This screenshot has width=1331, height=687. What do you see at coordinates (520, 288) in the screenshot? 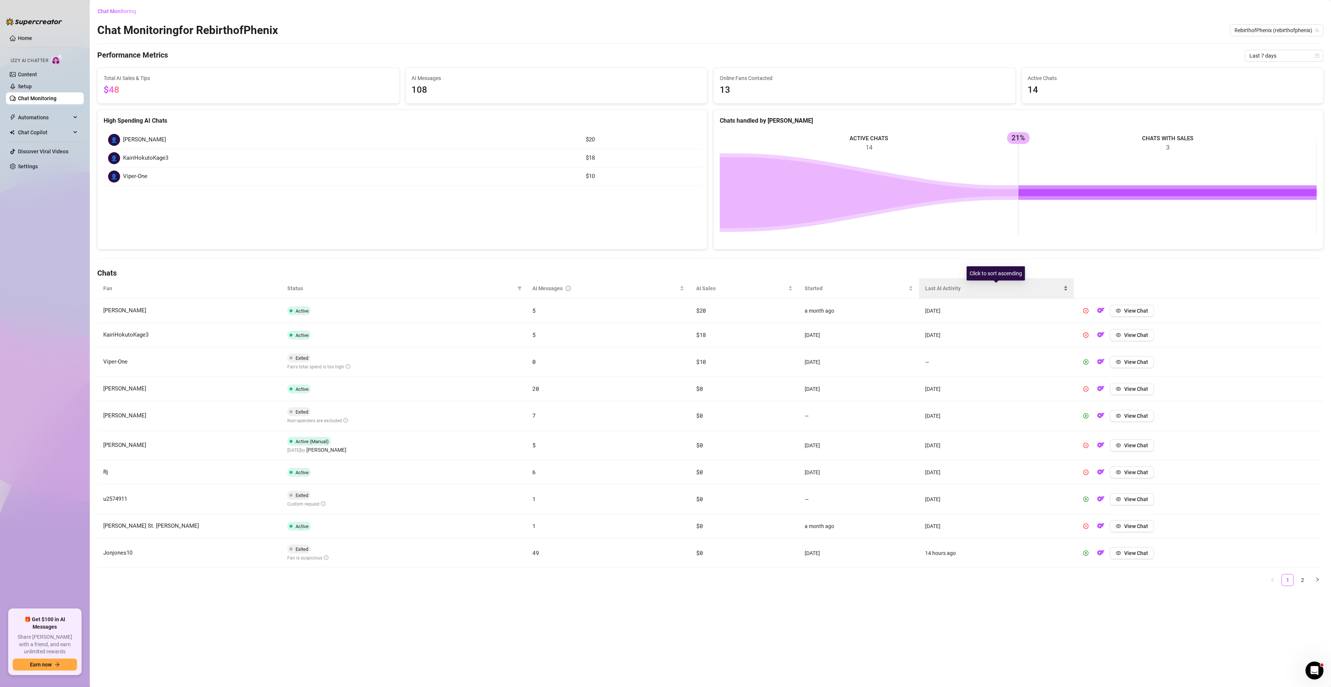
I see `span: filter` at bounding box center [520, 288].